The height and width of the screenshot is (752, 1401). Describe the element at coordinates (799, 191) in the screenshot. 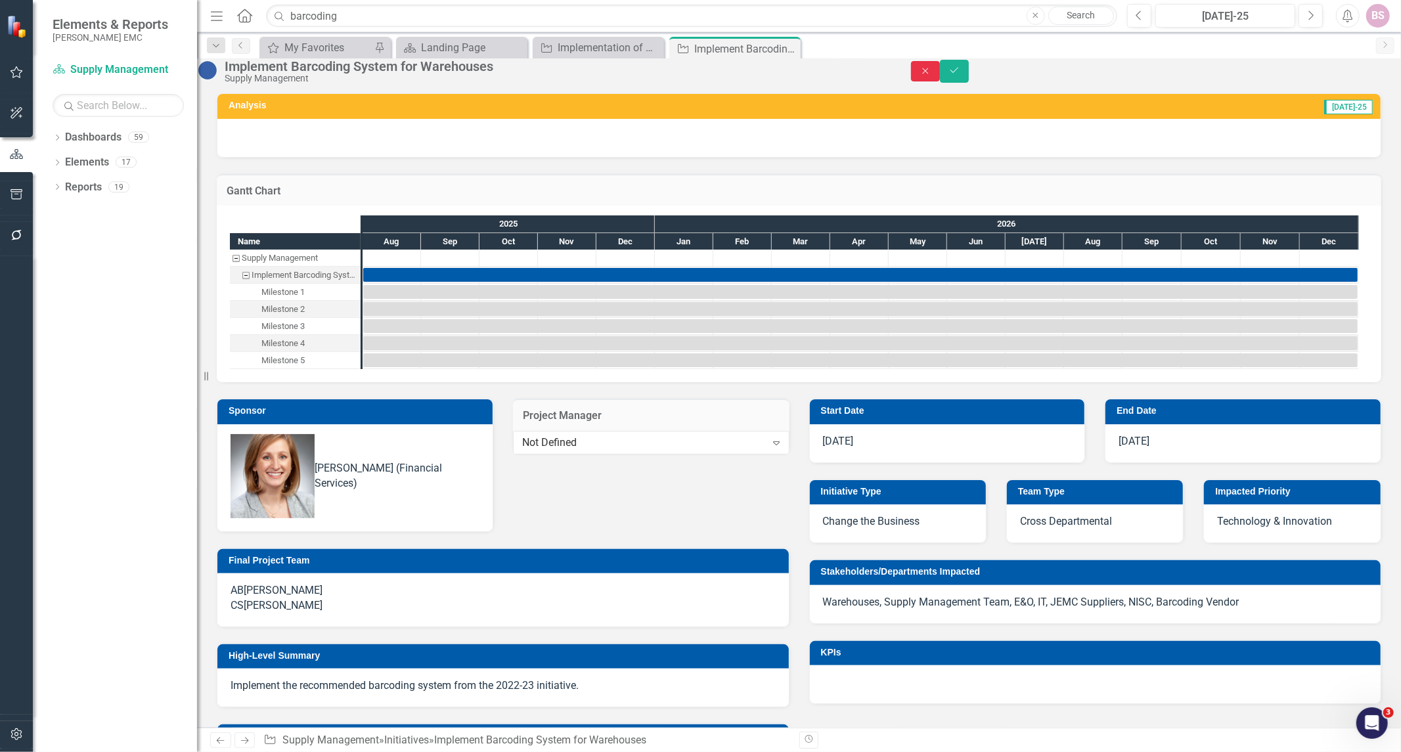

I see `h3: Gantt Chart` at that location.